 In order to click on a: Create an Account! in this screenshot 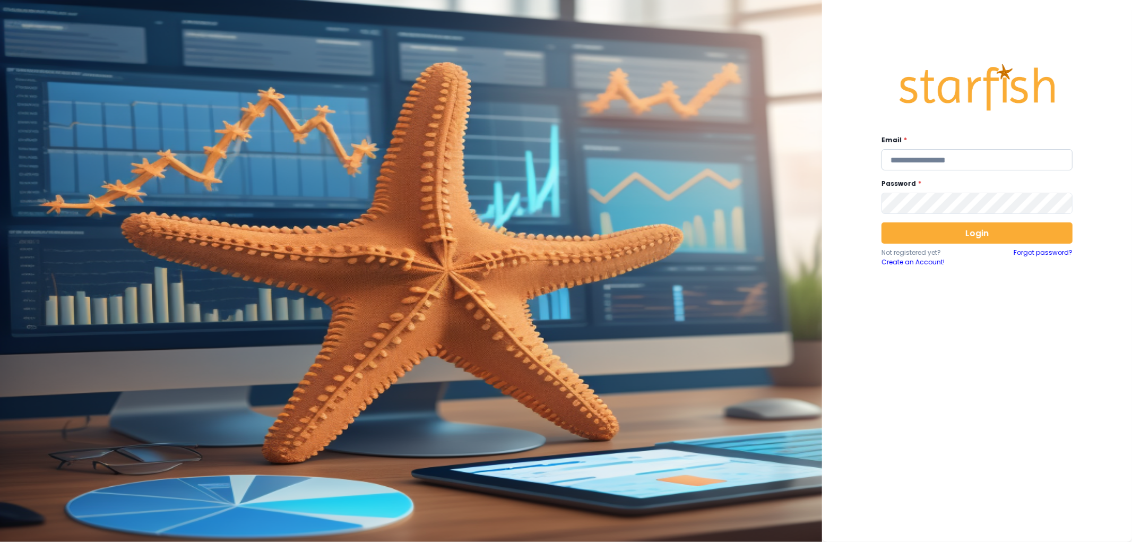, I will do `click(929, 262)`.